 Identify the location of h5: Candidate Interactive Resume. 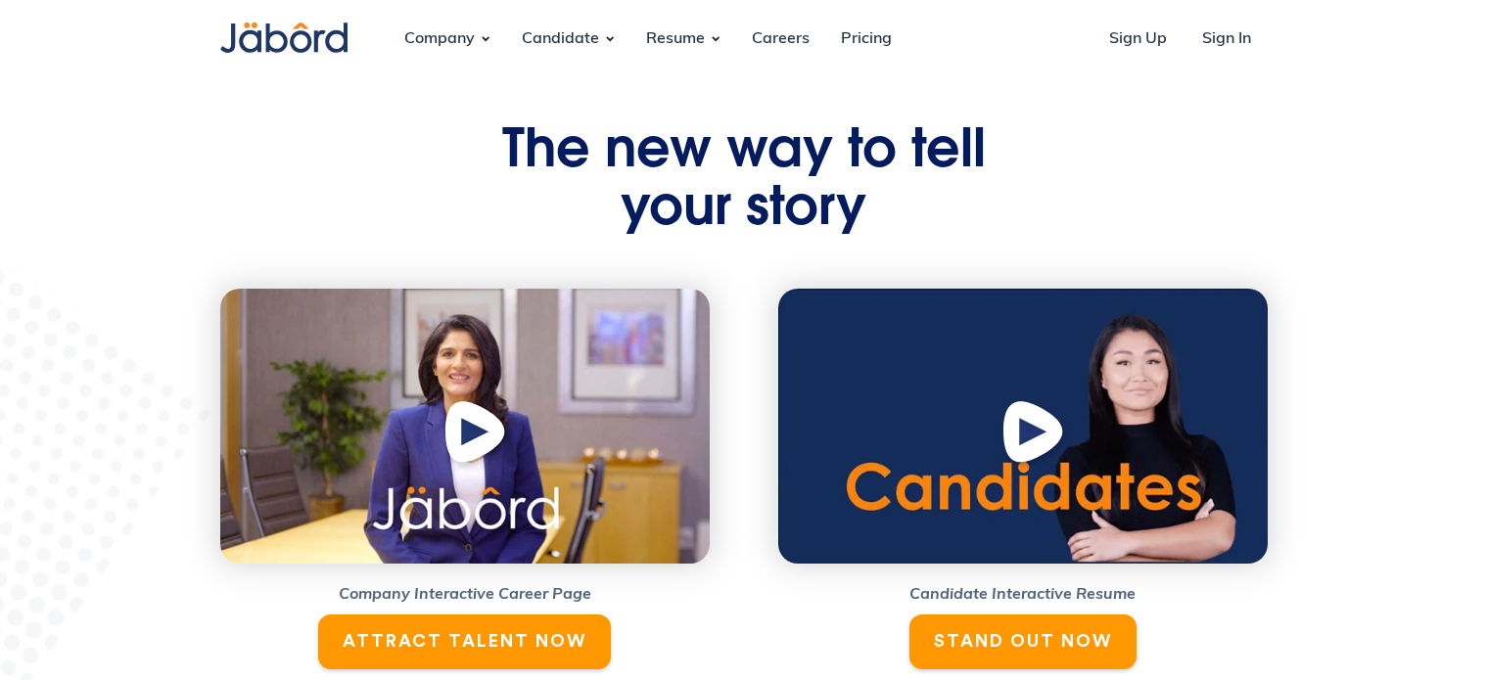
(1023, 595).